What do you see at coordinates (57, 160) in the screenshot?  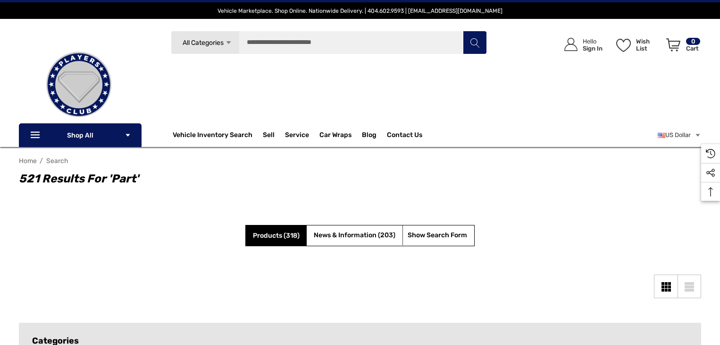 I see `span: Search` at bounding box center [57, 160].